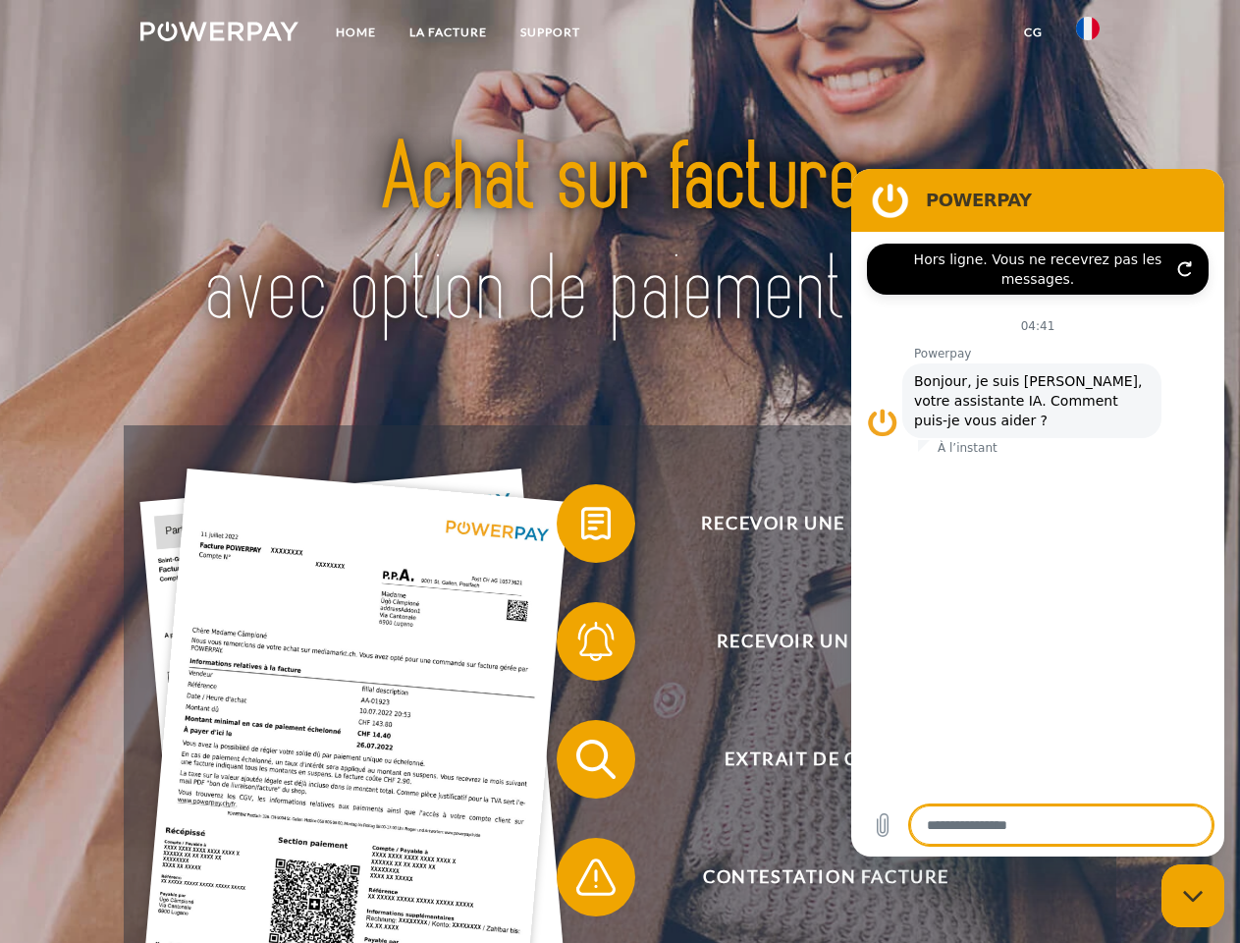  Describe the element at coordinates (826, 877) in the screenshot. I see `span: Contestation Facture` at that location.